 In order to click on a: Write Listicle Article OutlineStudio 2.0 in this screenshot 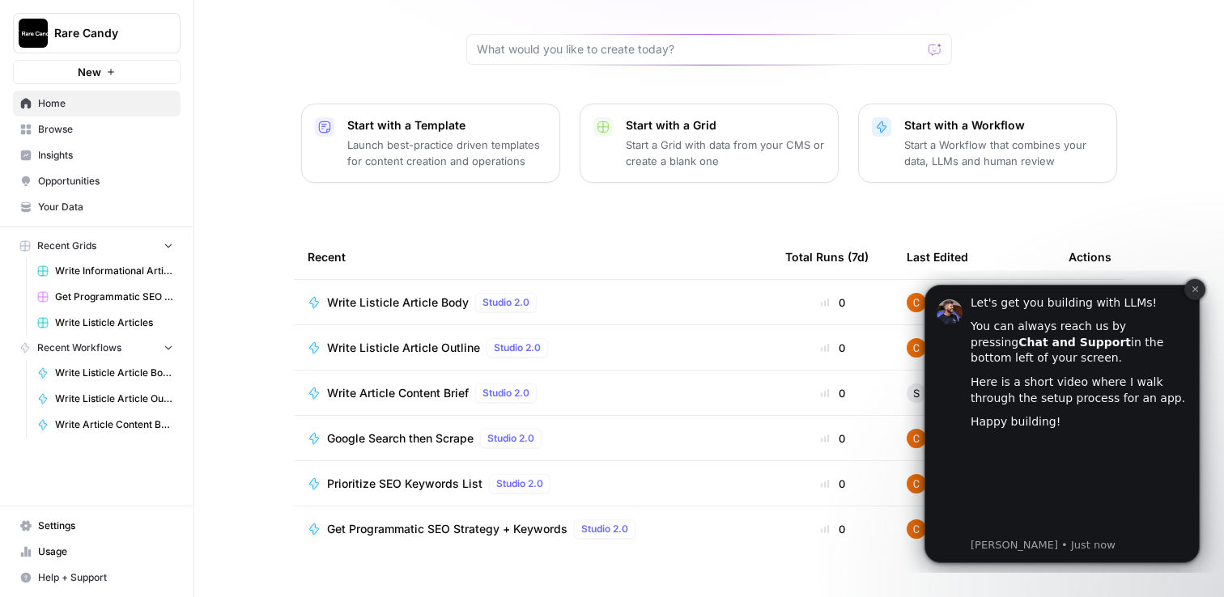, I will do `click(533, 348)`.